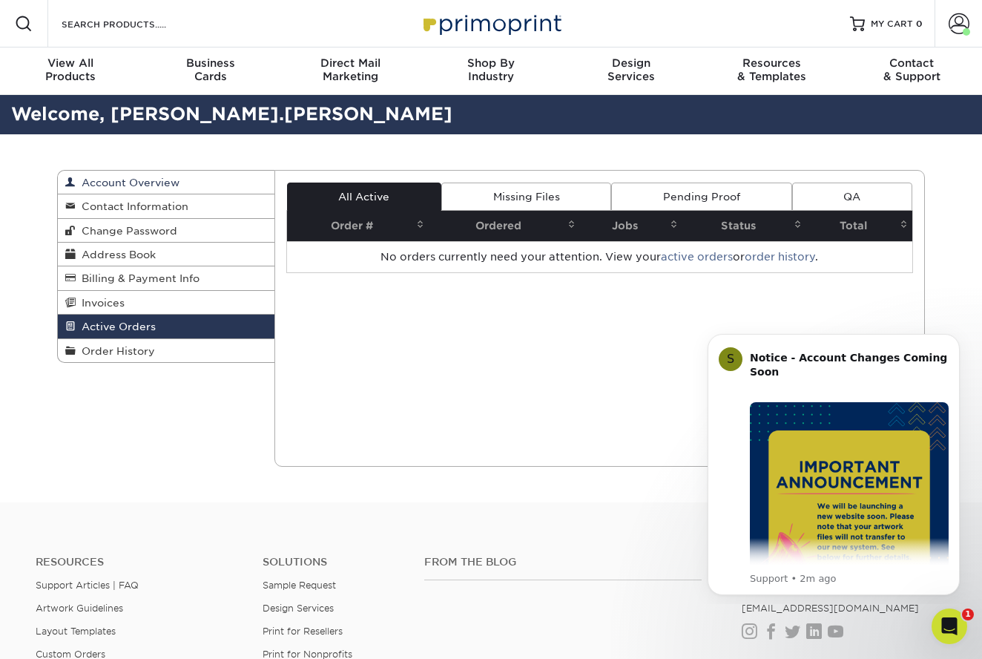  I want to click on a: All Active, so click(364, 197).